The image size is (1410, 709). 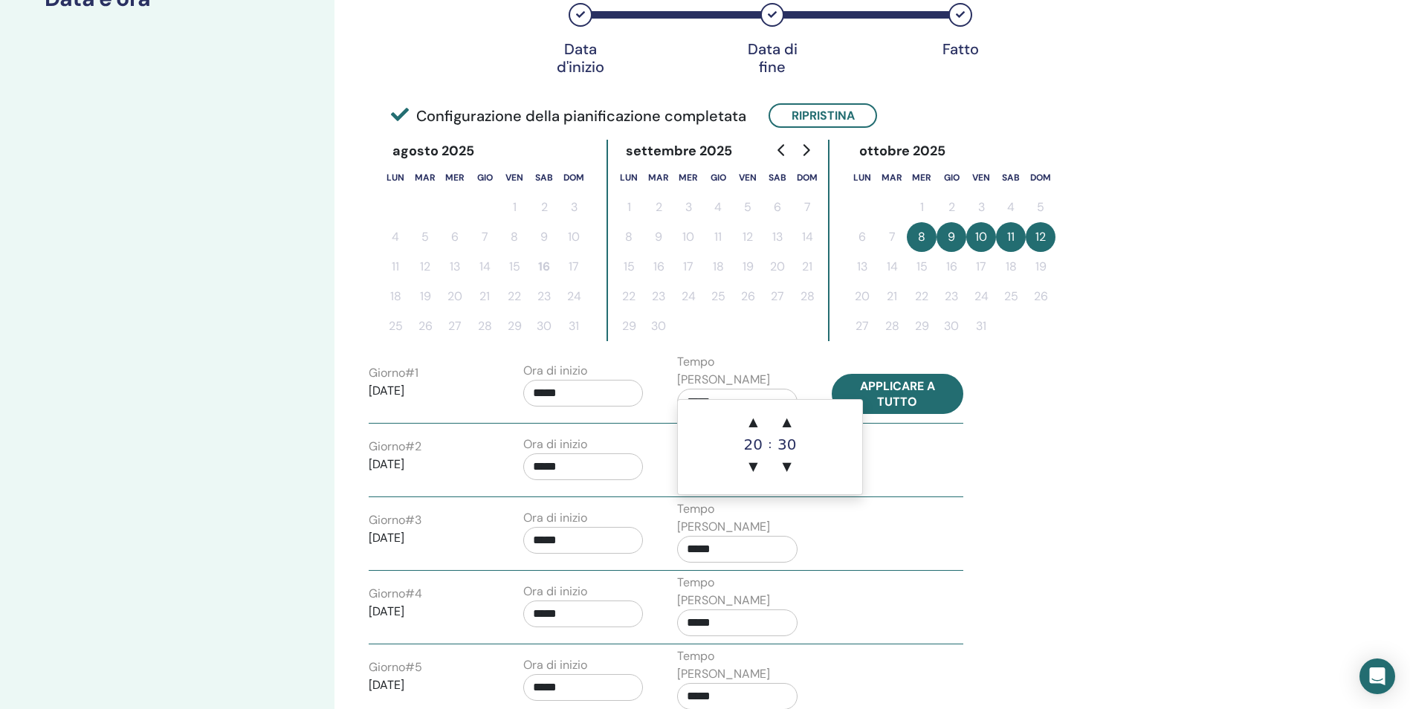 I want to click on div: Open Intercom Messenger, so click(x=1377, y=676).